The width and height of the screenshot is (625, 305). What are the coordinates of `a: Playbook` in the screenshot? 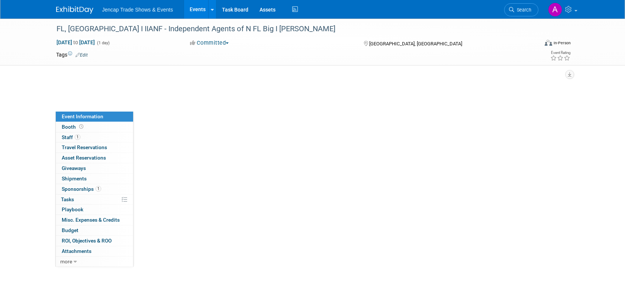 It's located at (94, 209).